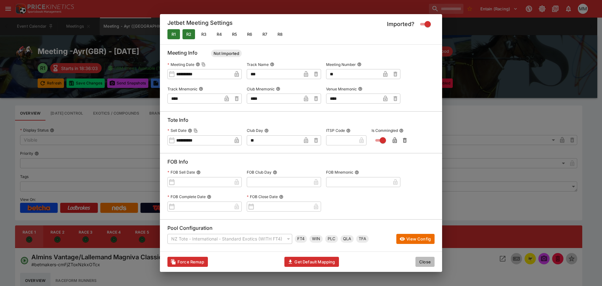  Describe the element at coordinates (316, 239) in the screenshot. I see `span: WIN` at that location.